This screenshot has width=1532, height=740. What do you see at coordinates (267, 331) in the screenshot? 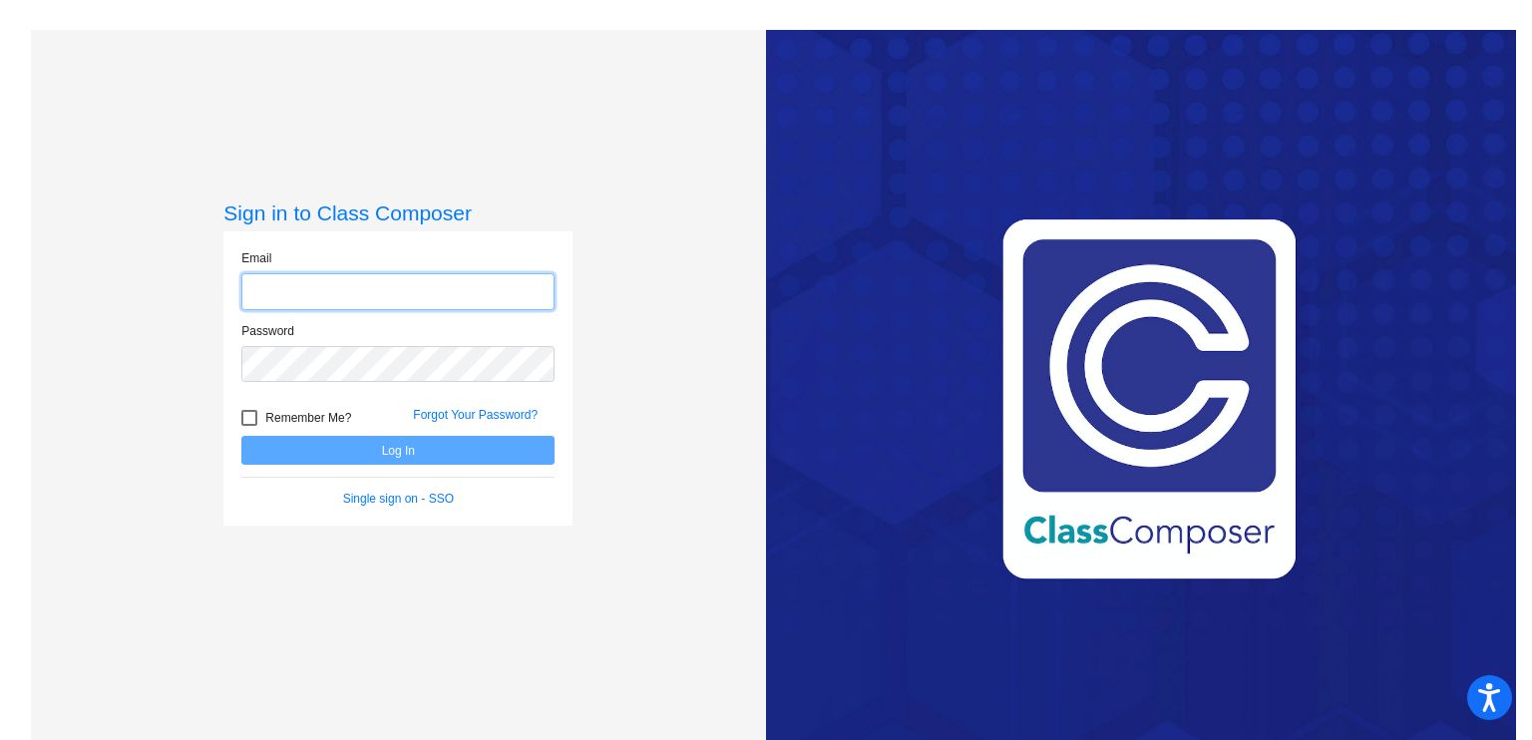
I see `label: Password` at bounding box center [267, 331].